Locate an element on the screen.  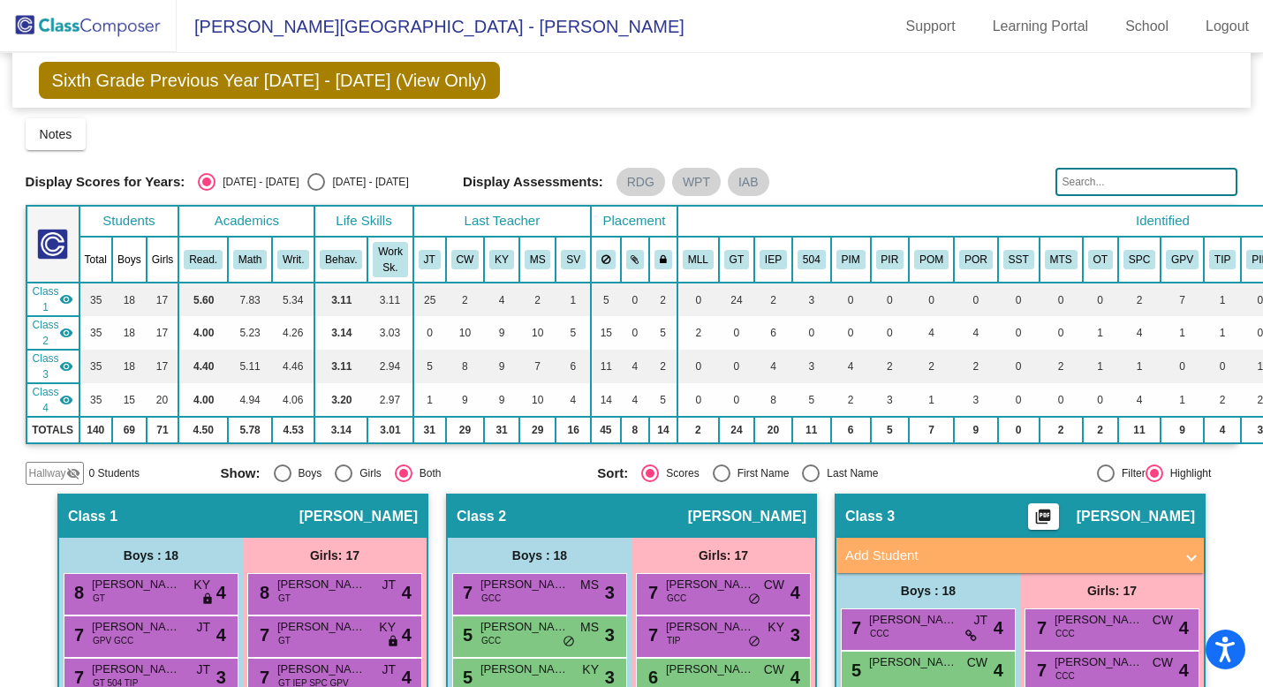
button: Writ. is located at coordinates (293, 260).